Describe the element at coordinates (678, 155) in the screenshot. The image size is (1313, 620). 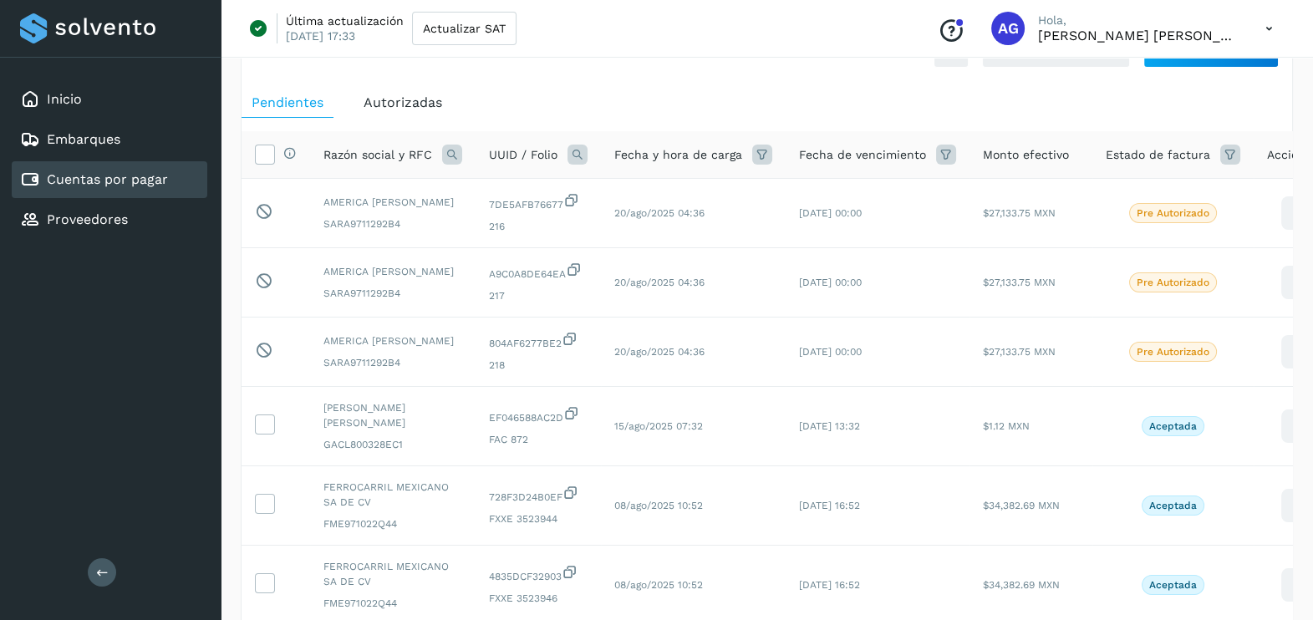
I see `span: Fecha y hora de carga` at that location.